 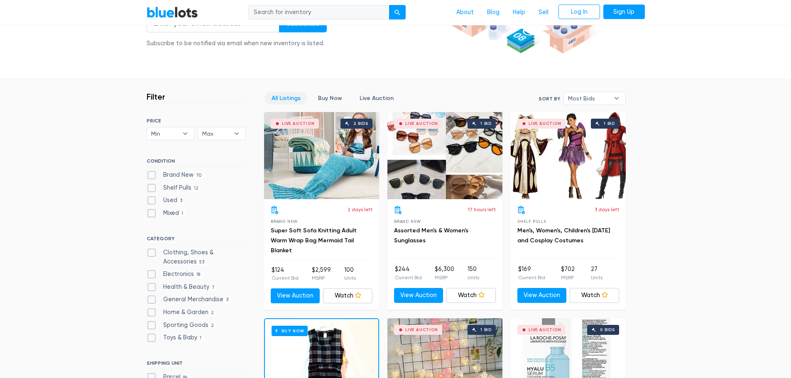 I want to click on span: Max, so click(x=216, y=134).